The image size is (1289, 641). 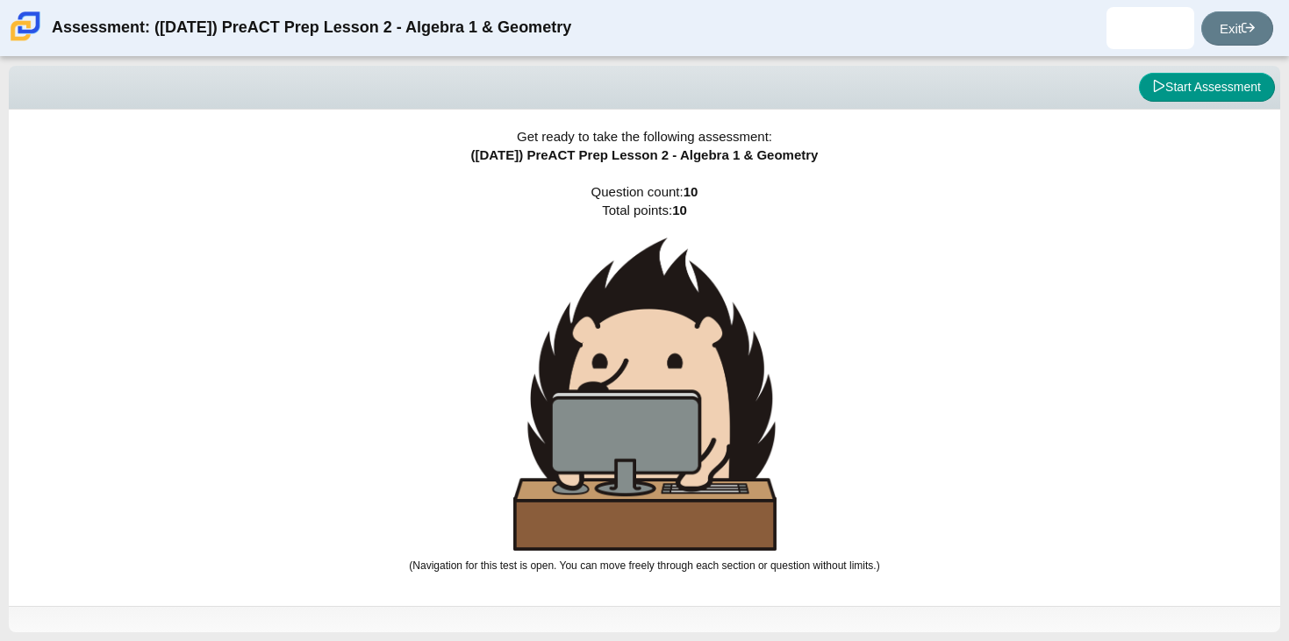 I want to click on a: Exit, so click(x=1237, y=28).